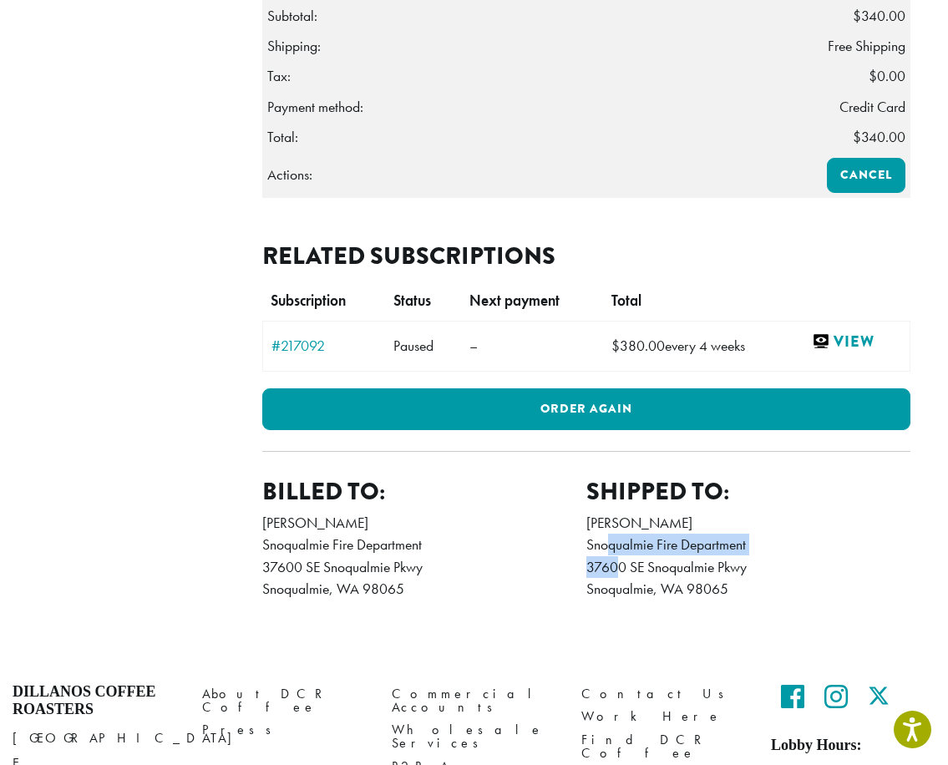 The width and height of the screenshot is (948, 765). Describe the element at coordinates (535, 175) in the screenshot. I see `th: Actions:` at that location.